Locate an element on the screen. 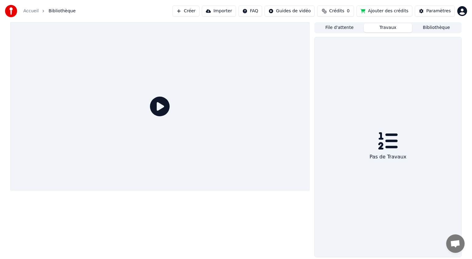 The image size is (472, 259). button: Paramètres is located at coordinates (435, 11).